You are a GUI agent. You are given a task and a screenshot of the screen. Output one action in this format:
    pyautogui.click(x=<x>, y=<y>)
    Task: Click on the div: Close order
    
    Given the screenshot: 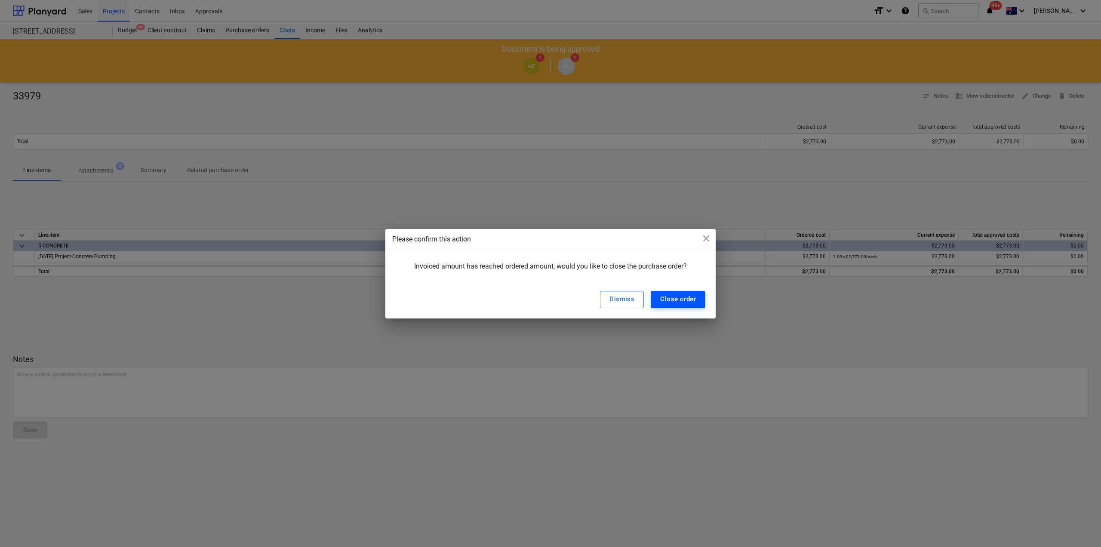 What is the action you would take?
    pyautogui.click(x=678, y=299)
    